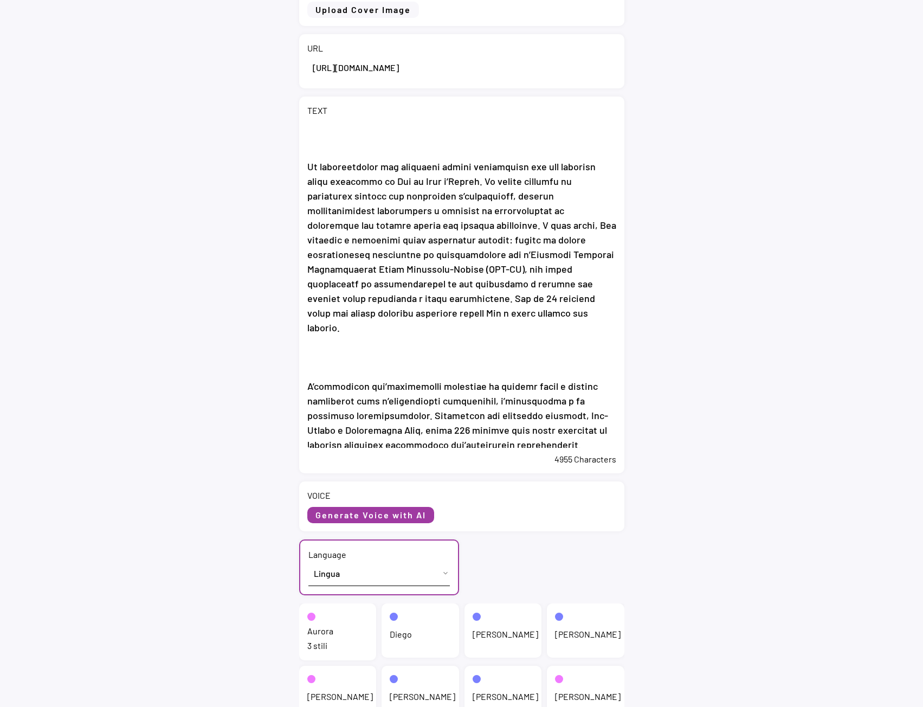  Describe the element at coordinates (371, 515) in the screenshot. I see `button: Generate Voice with AI` at that location.